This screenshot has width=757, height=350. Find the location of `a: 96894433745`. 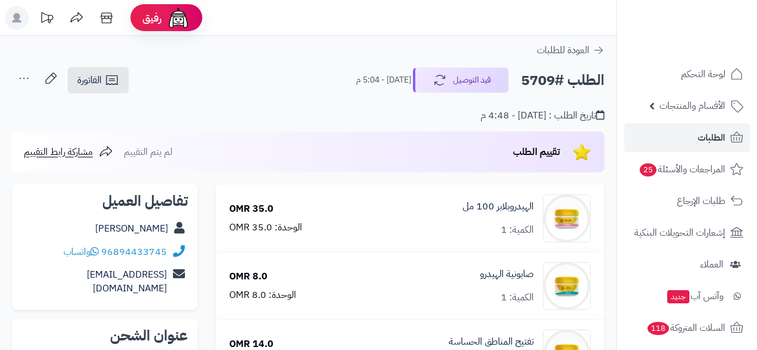

a: 96894433745 is located at coordinates (134, 252).